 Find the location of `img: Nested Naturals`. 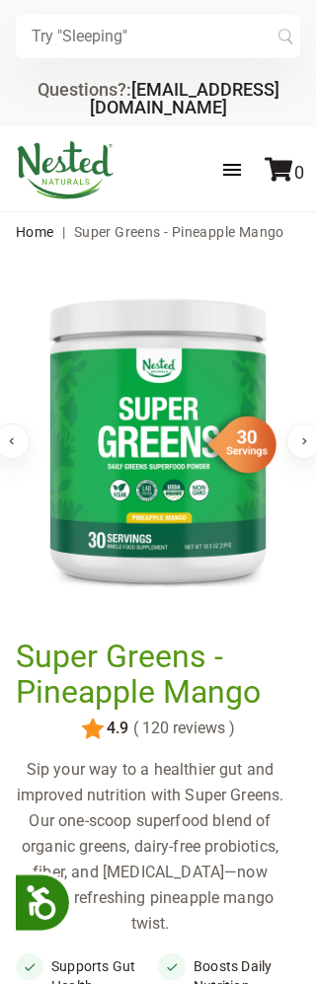

img: Nested Naturals is located at coordinates (65, 170).